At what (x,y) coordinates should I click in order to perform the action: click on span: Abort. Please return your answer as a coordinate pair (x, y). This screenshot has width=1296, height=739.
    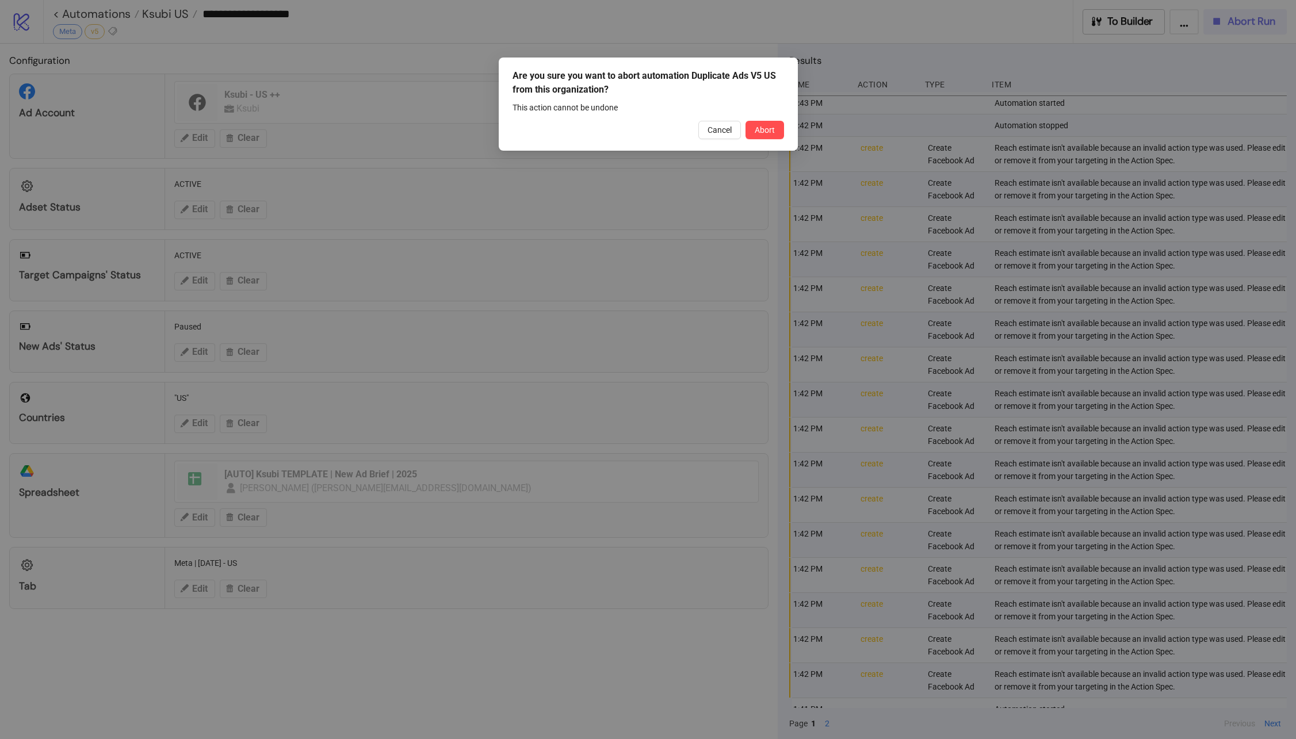
    Looking at the image, I should click on (765, 130).